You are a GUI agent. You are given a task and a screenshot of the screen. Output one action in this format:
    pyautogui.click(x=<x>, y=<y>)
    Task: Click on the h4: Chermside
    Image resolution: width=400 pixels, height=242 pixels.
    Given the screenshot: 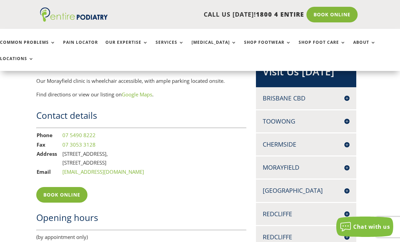 What is the action you would take?
    pyautogui.click(x=306, y=144)
    